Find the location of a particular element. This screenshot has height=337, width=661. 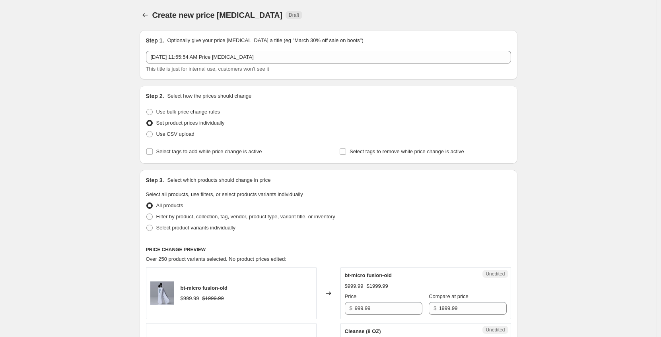

span: This title is just for internal use, customers won't see it is located at coordinates (207, 69).